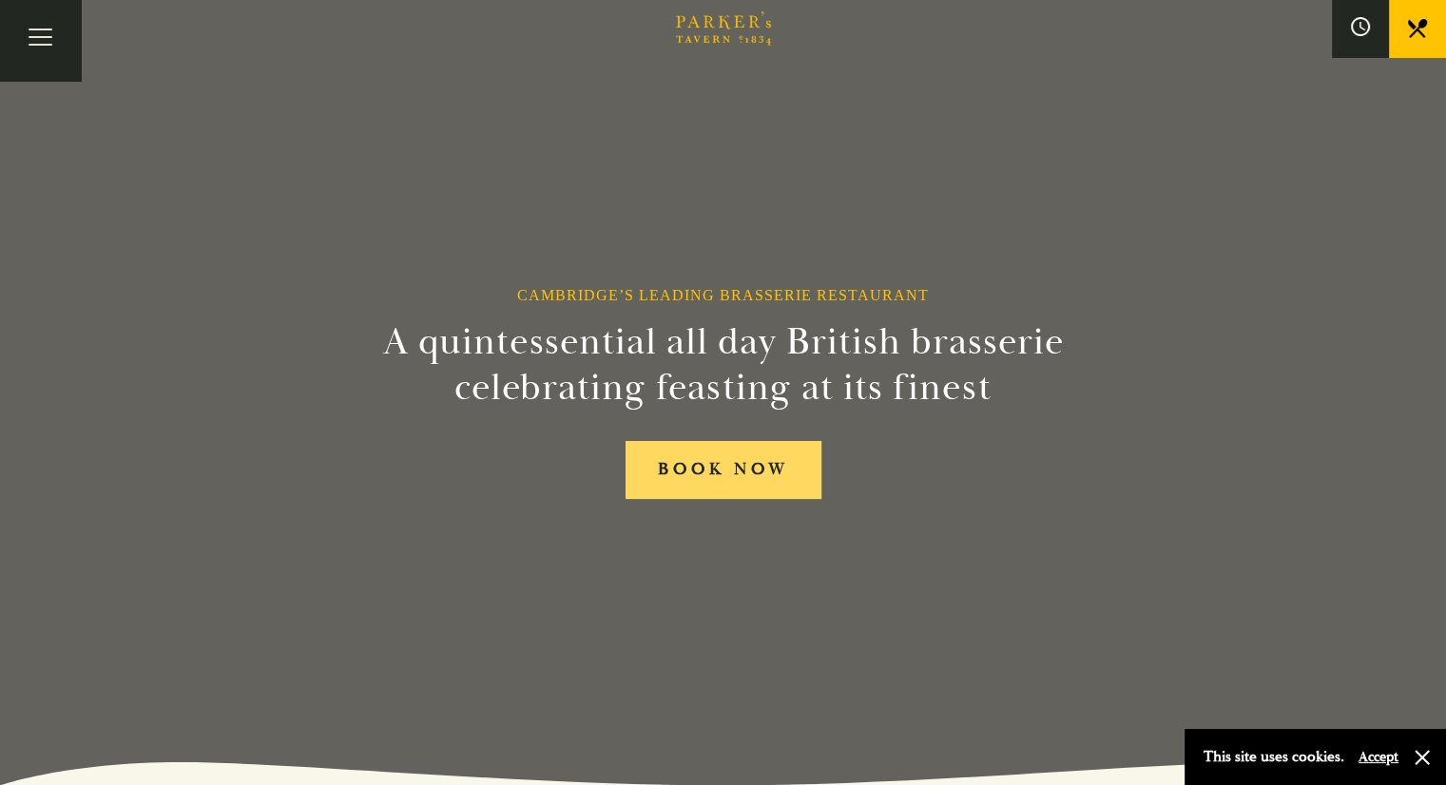 This screenshot has height=785, width=1446. I want to click on button: Close and accept, so click(1422, 758).